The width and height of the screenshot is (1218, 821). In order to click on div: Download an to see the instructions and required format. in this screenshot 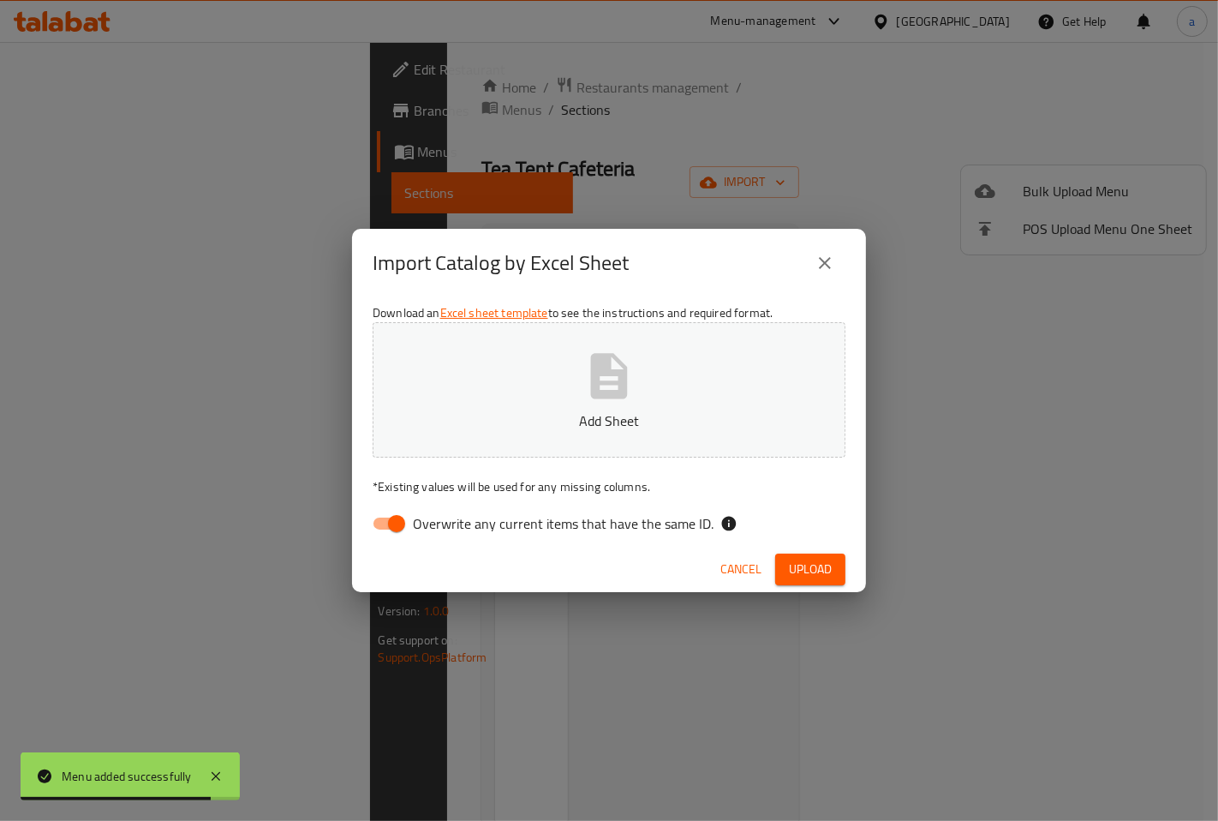, I will do `click(609, 421)`.